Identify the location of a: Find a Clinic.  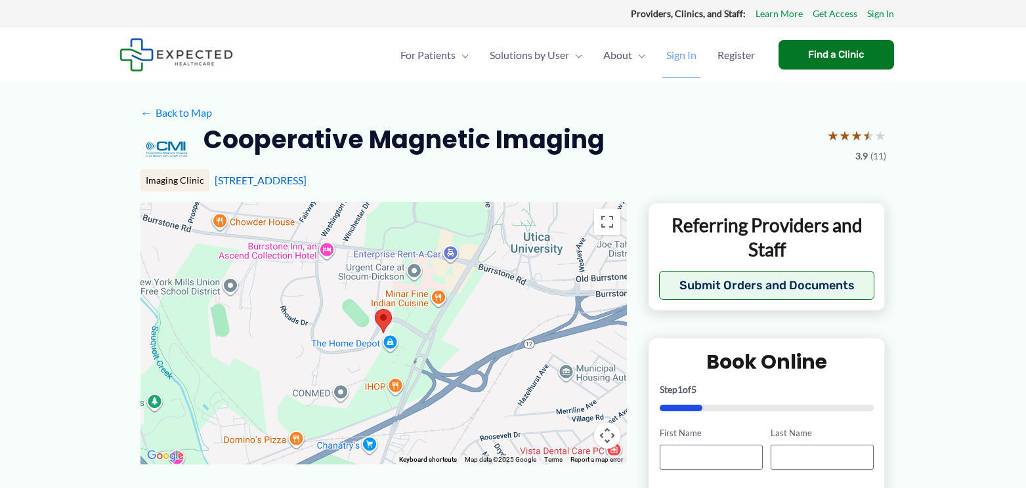
(836, 54).